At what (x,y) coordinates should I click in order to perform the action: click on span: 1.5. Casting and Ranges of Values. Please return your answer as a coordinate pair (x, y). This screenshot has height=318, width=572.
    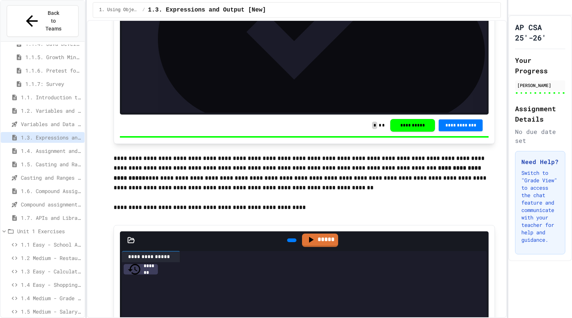
    Looking at the image, I should click on (51, 164).